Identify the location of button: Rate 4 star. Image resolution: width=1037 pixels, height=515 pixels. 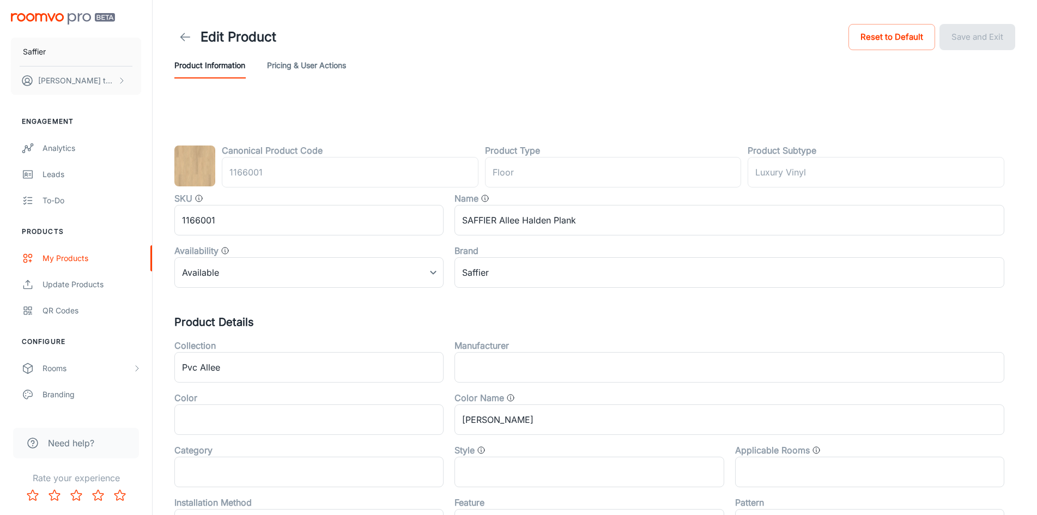
(98, 495).